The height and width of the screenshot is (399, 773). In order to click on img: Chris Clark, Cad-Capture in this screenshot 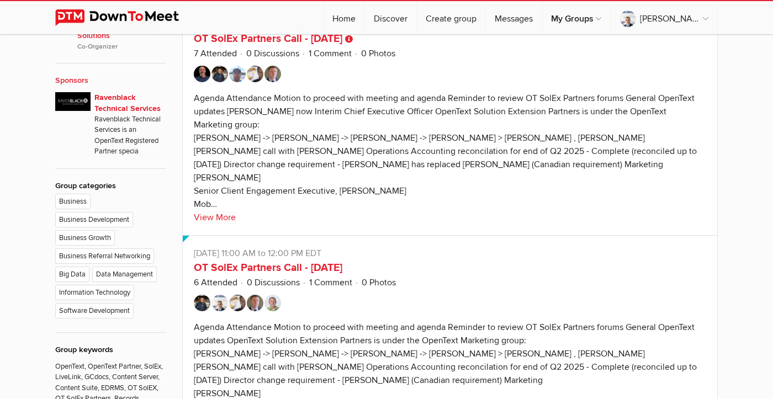, I will do `click(238, 74)`.